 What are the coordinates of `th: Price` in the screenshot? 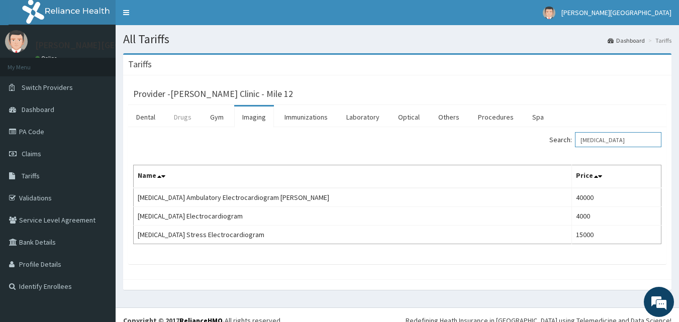 It's located at (617, 177).